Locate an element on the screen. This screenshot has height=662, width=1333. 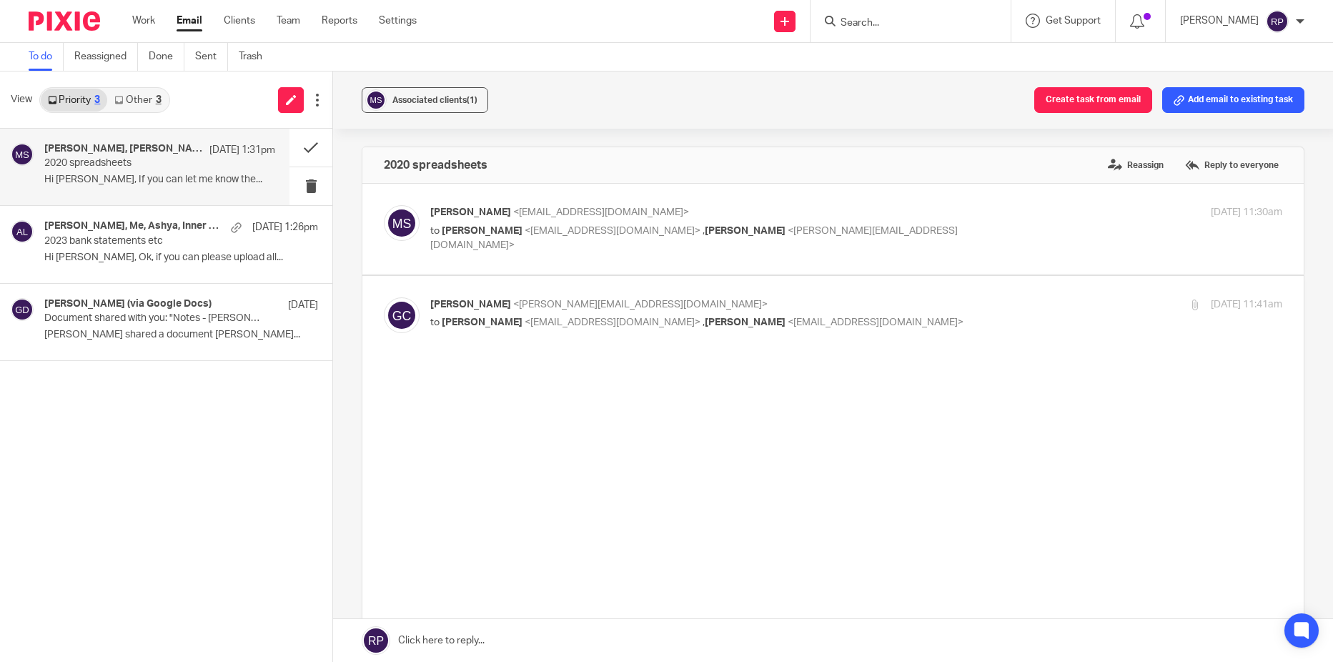
button: Add email to existing task is located at coordinates (1233, 100).